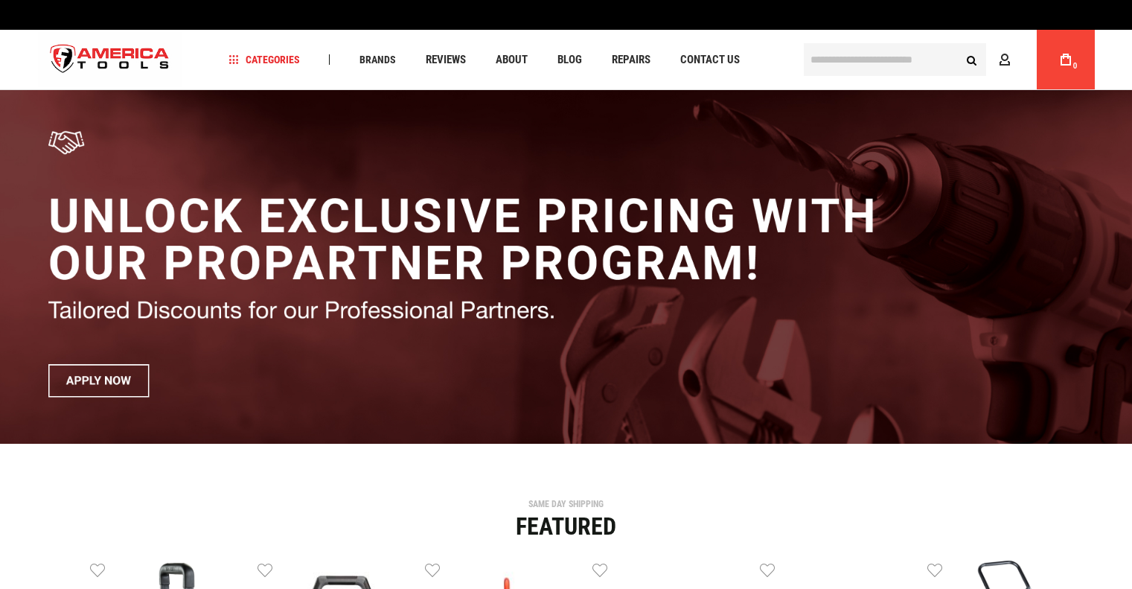 This screenshot has height=589, width=1132. I want to click on a: 0, so click(1066, 60).